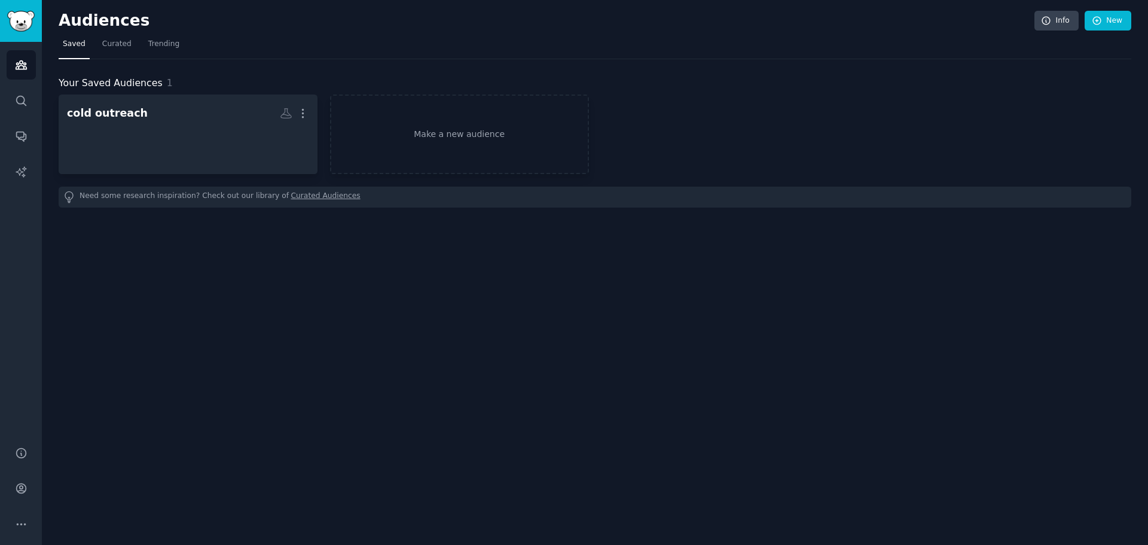 This screenshot has width=1148, height=545. I want to click on span: Curated, so click(117, 44).